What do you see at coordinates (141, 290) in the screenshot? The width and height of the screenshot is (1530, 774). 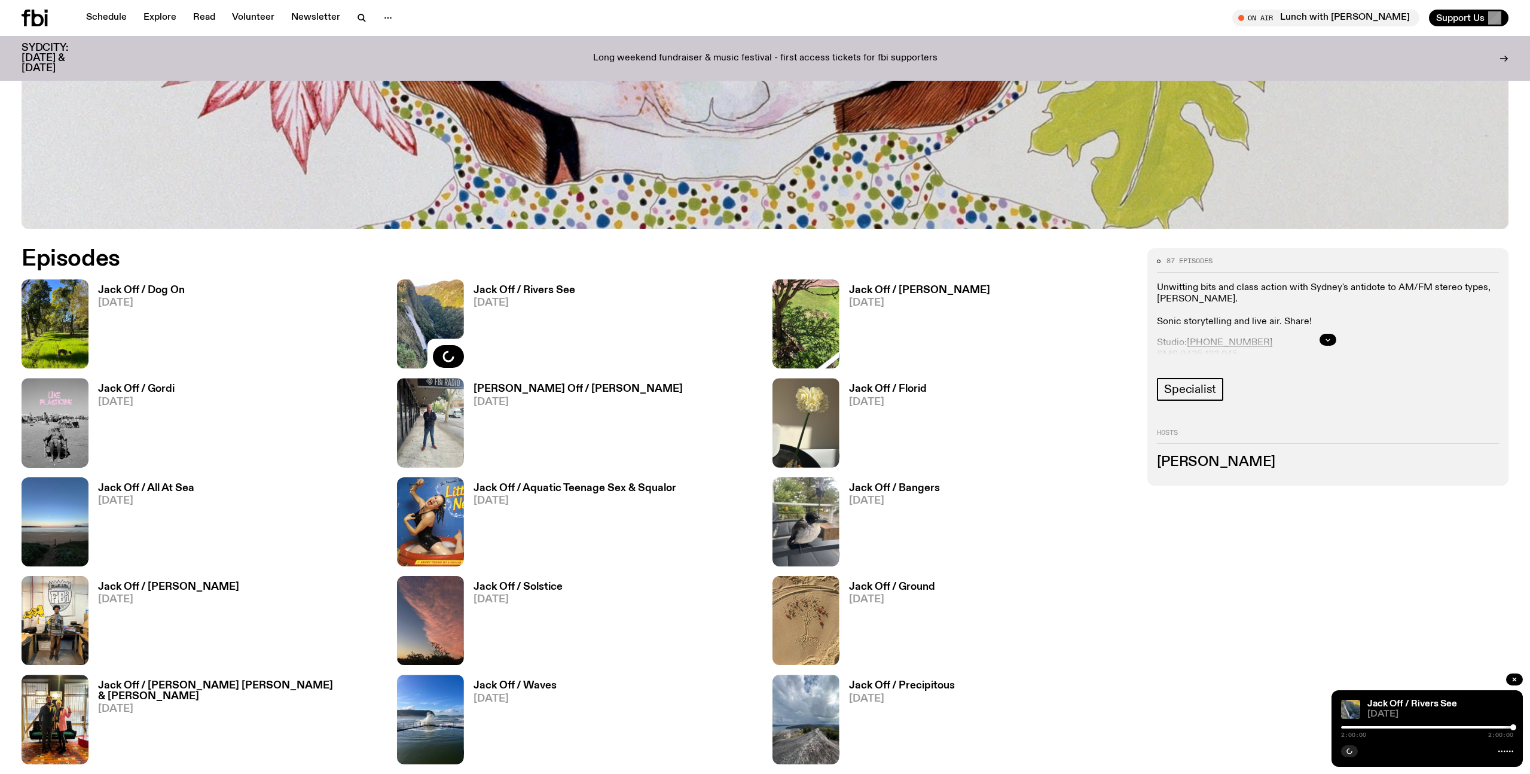 I see `h3: Jack Off / Dog On` at bounding box center [141, 290].